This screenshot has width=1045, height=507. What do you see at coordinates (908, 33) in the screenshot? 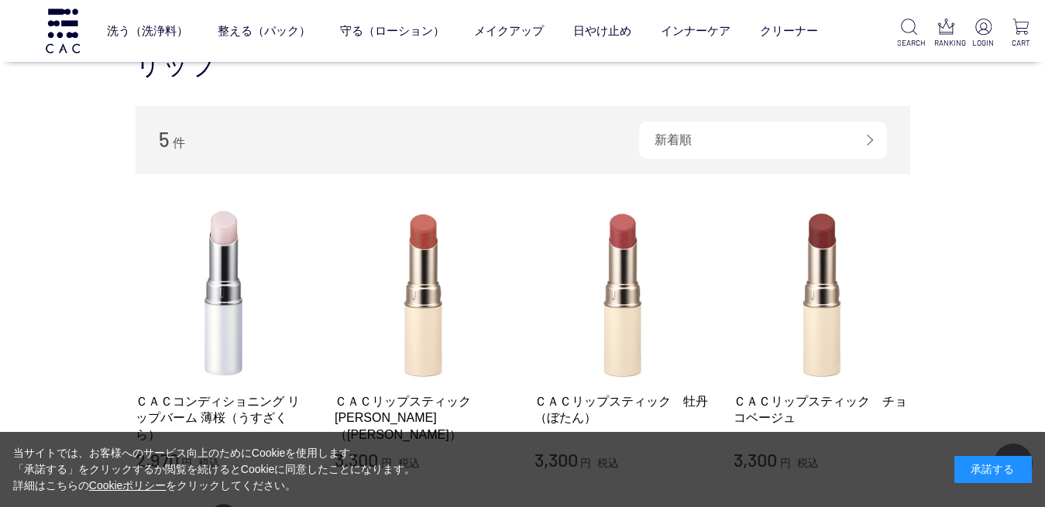
I see `a: SEARCH` at bounding box center [908, 33].